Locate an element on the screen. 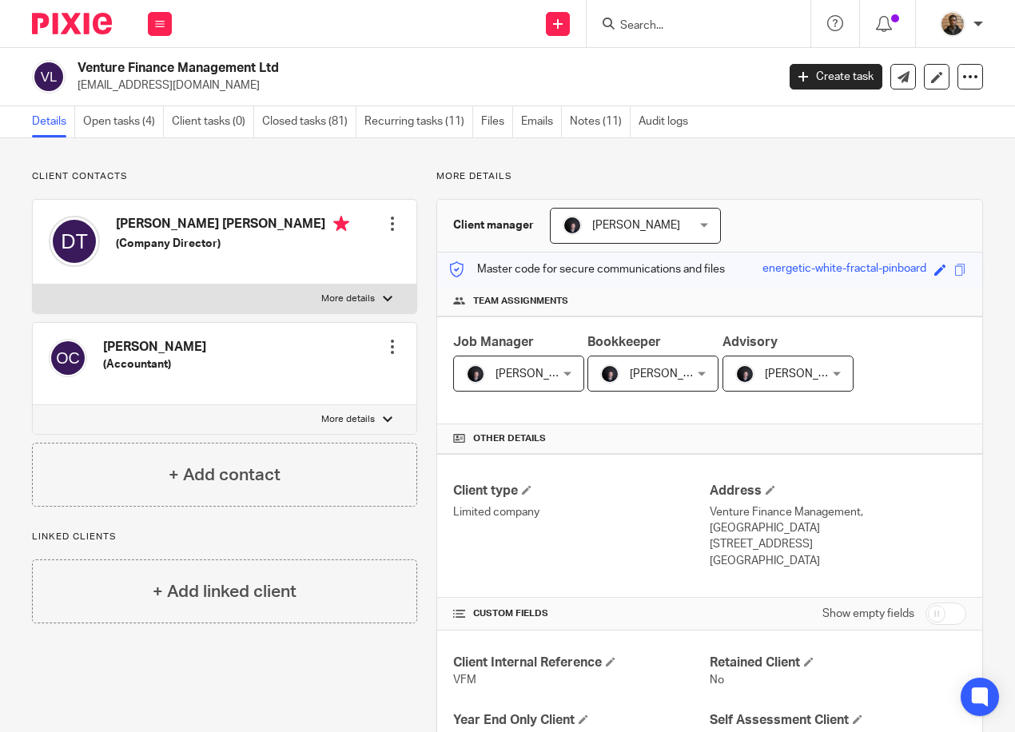 The width and height of the screenshot is (1015, 732). a: Client tasks (0) is located at coordinates (213, 122).